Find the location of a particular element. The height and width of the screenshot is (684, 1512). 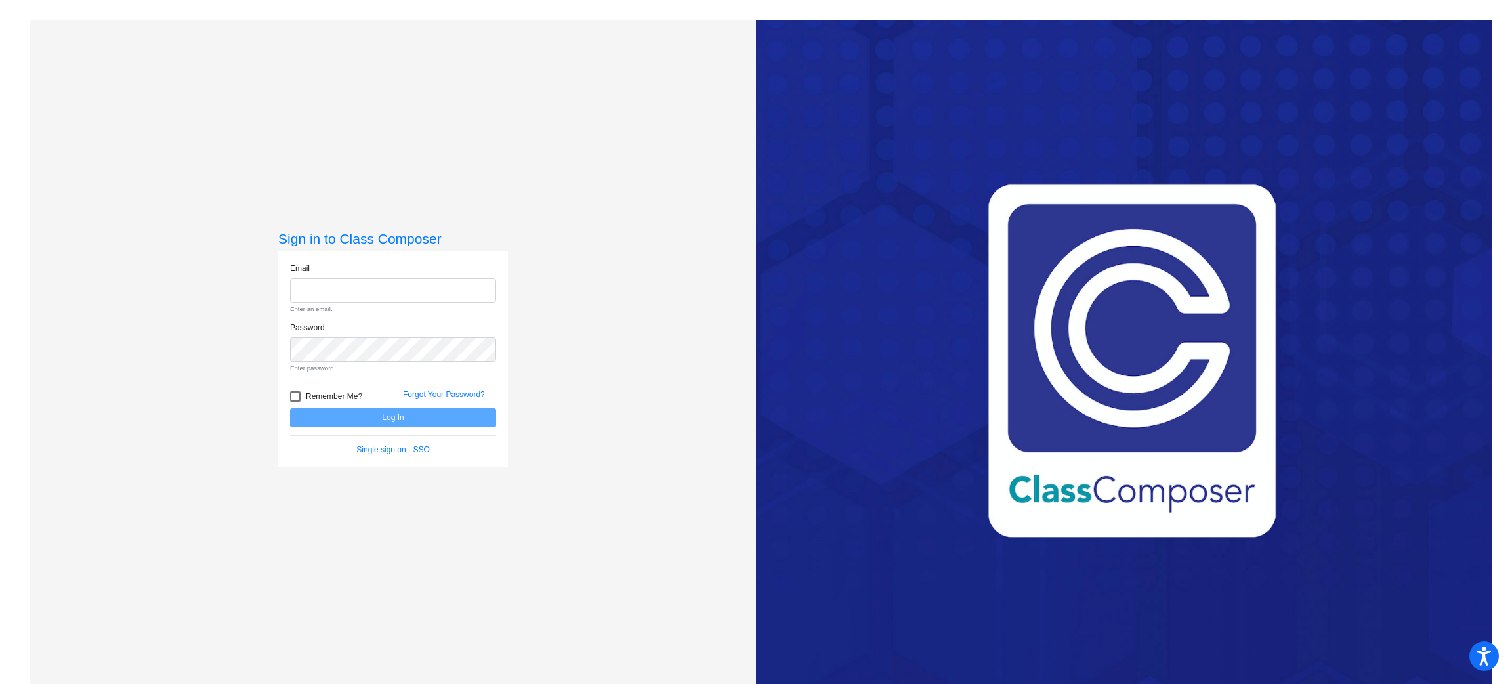

label: Password is located at coordinates (307, 327).